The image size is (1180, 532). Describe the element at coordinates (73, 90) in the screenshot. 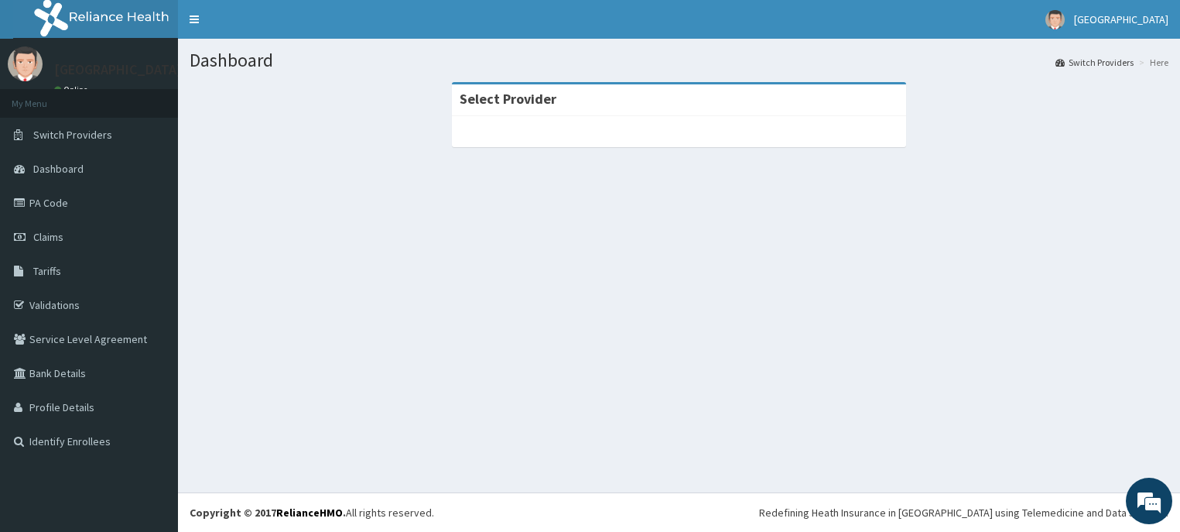

I see `a: Online` at that location.